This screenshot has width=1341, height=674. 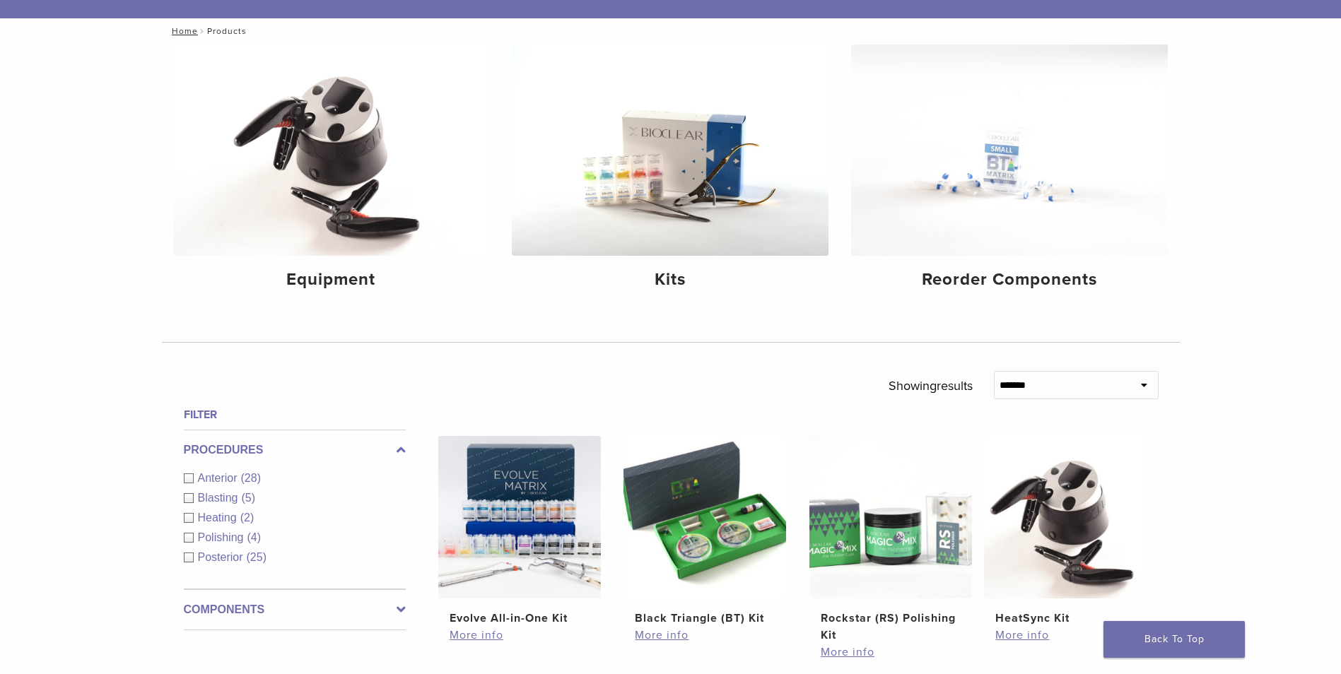 I want to click on a: Rockstar (RS) Polishing KitRockstar (RS) Polishing Kit, so click(x=891, y=540).